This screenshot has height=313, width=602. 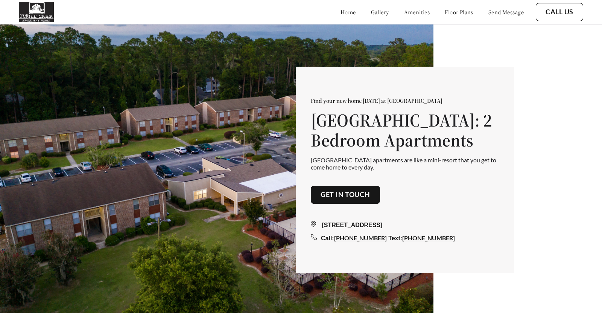 I want to click on button: Get in touch, so click(x=345, y=195).